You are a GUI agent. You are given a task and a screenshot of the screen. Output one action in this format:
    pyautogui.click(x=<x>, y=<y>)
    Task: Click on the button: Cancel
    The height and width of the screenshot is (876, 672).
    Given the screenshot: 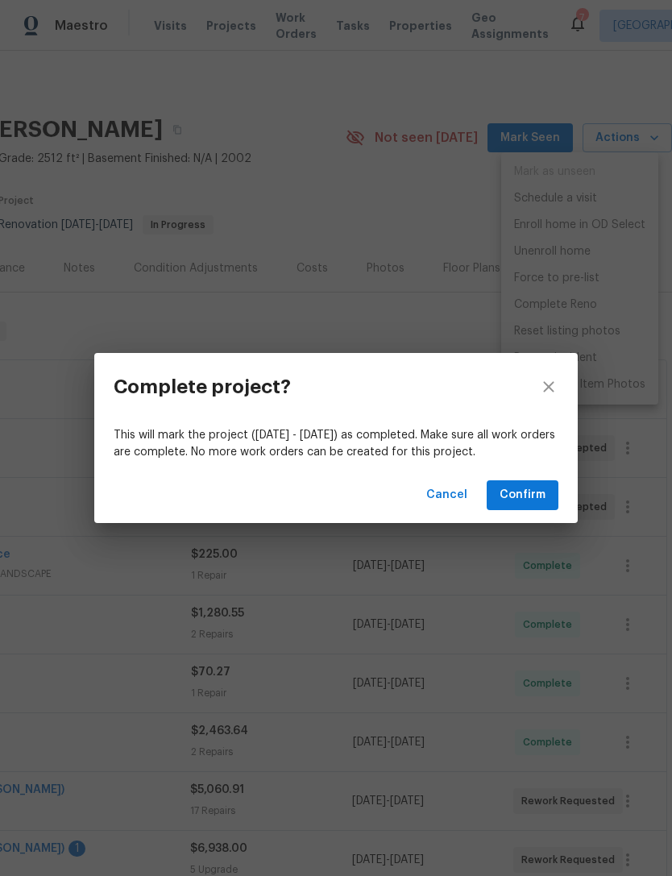 What is the action you would take?
    pyautogui.click(x=447, y=495)
    